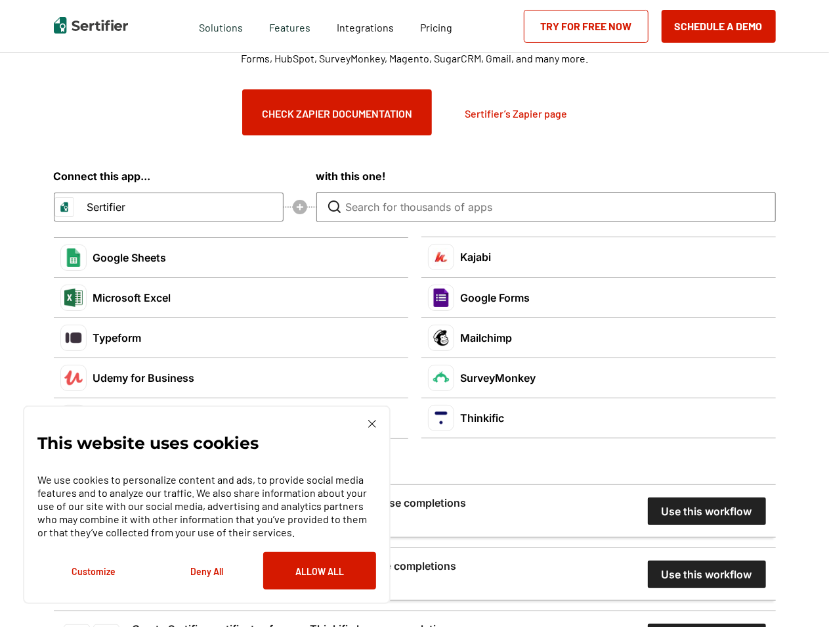 The width and height of the screenshot is (829, 627). What do you see at coordinates (365, 27) in the screenshot?
I see `span: Integrations` at bounding box center [365, 27].